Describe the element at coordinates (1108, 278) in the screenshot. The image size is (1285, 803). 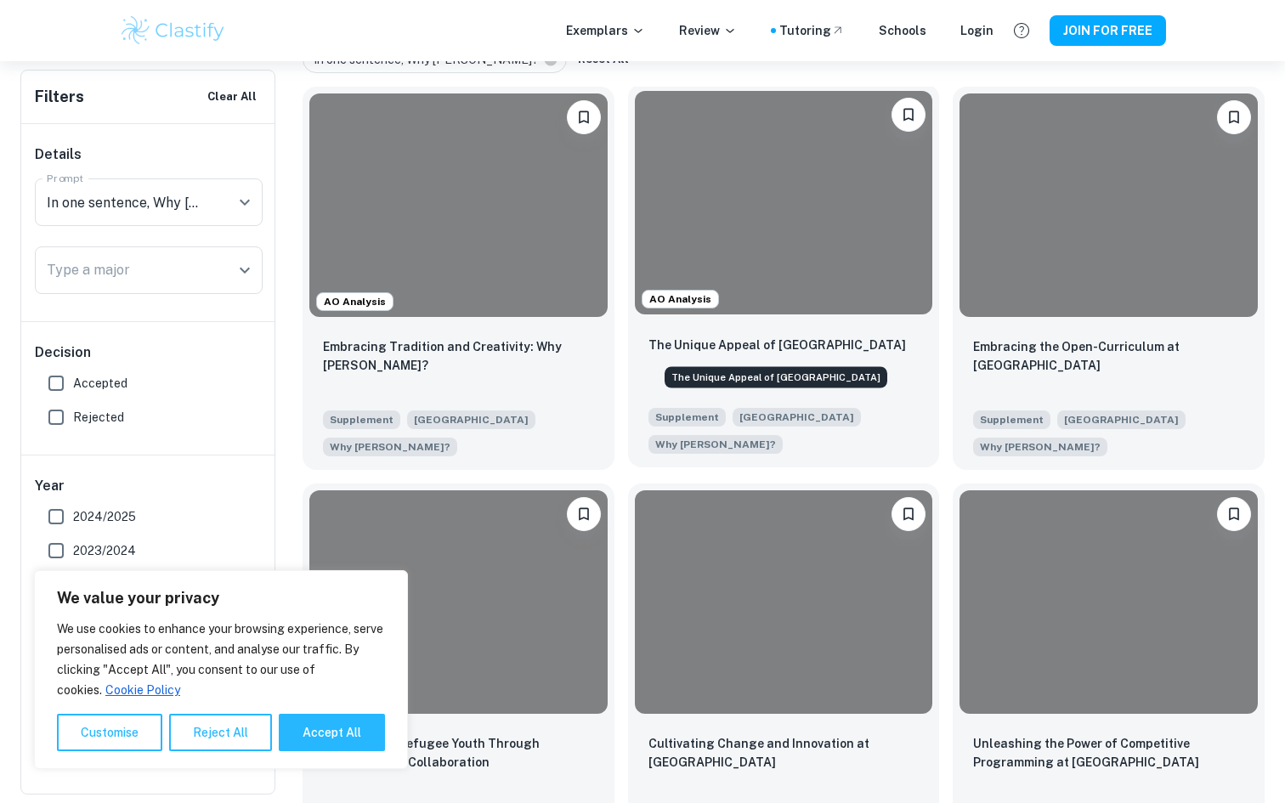
I see `a: Please log in to bookmark exemplarsEmbracing the Open-Curriculum at Brown UniversitySupplement[GE...` at that location.